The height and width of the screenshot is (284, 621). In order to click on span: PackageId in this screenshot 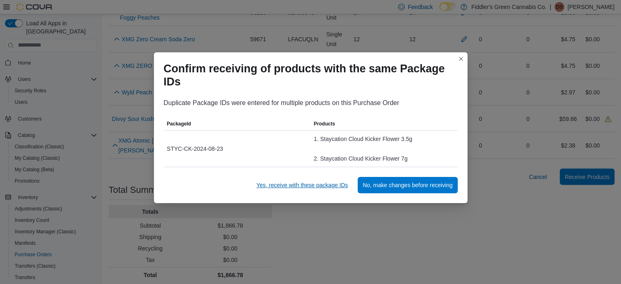, I will do `click(179, 124)`.